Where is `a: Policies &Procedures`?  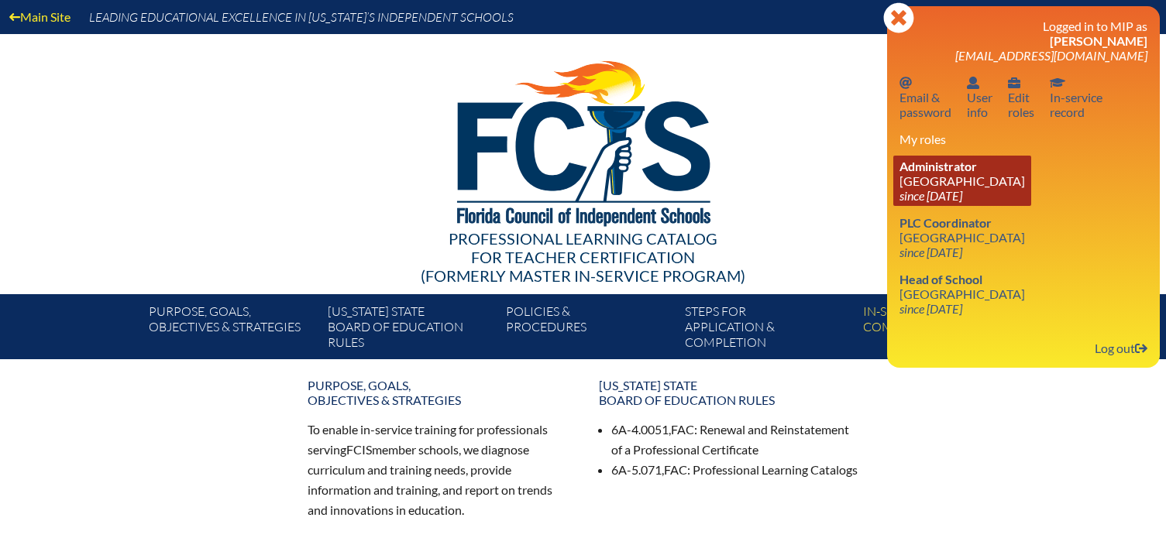
a: Policies &Procedures is located at coordinates (589, 330).